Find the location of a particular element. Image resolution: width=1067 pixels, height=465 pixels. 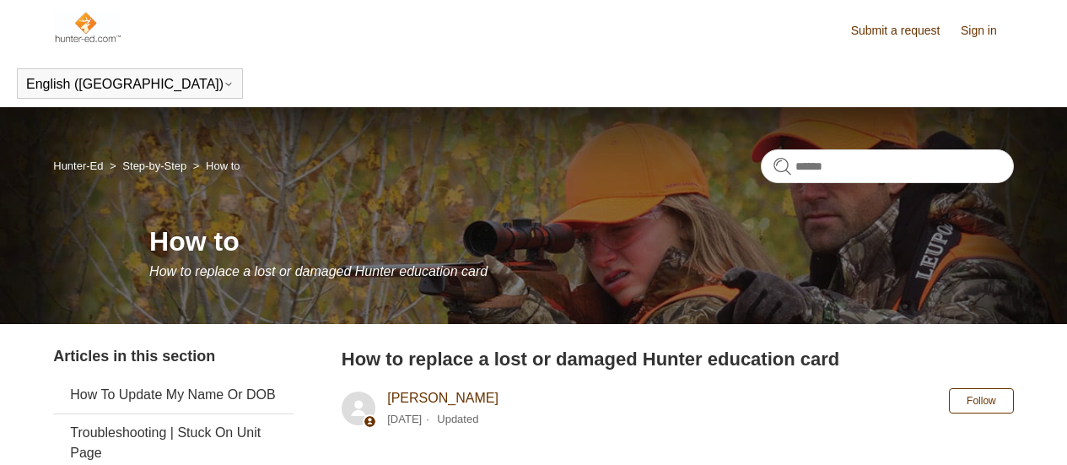

li: Hunter-Ed is located at coordinates (79, 165).